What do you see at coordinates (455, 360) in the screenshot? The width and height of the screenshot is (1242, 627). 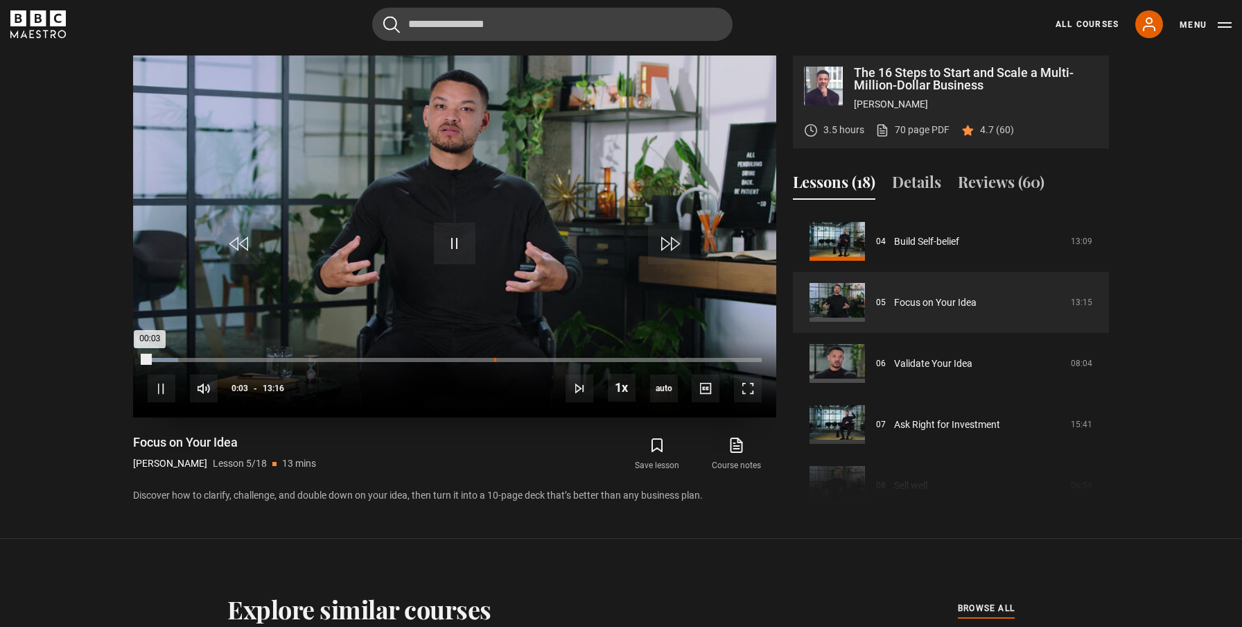 I see `div: Progress Bar` at bounding box center [455, 360].